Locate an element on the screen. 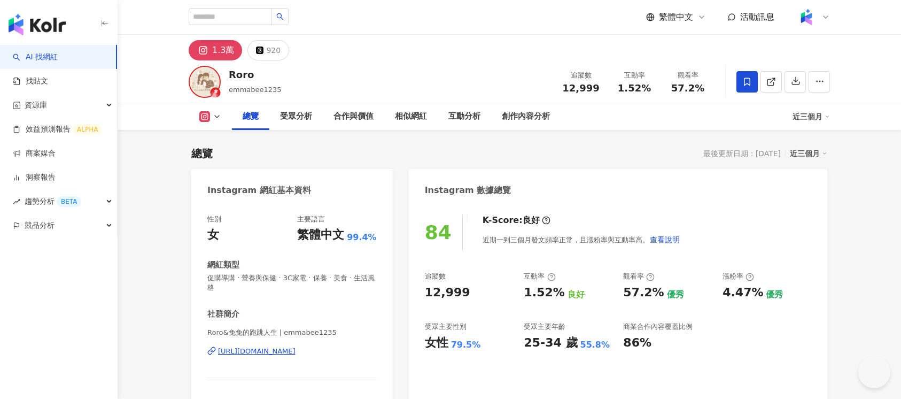 The height and width of the screenshot is (399, 901). span: 資源庫 is located at coordinates (36, 105).